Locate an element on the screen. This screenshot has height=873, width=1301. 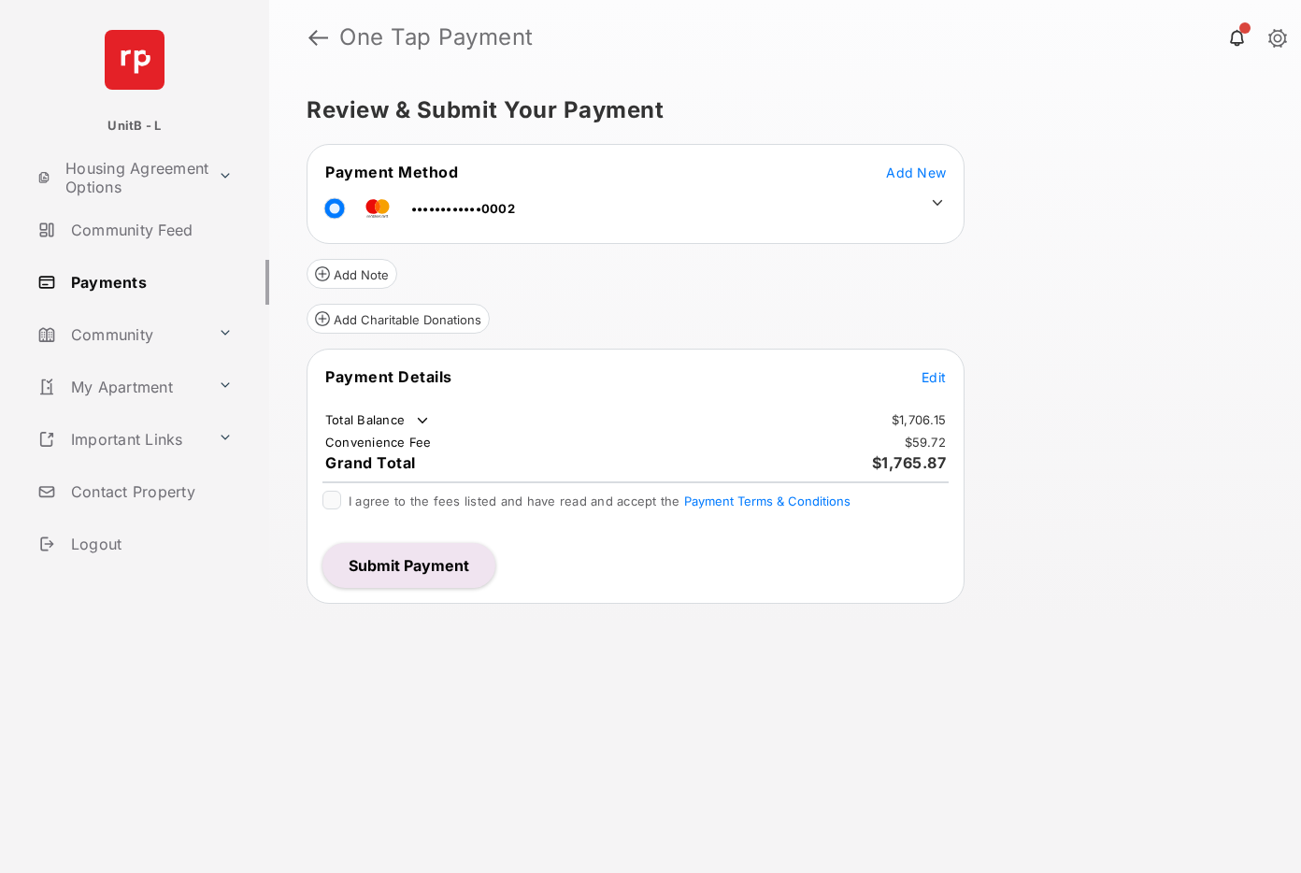
button: Edit is located at coordinates (934, 377).